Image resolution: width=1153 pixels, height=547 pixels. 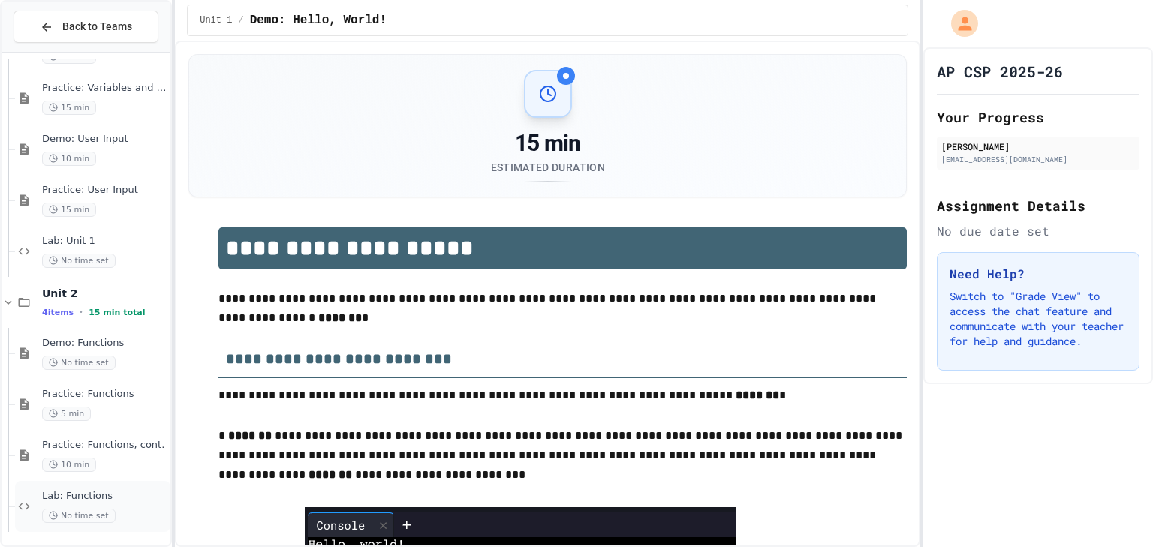 I want to click on span: 5 min, so click(x=66, y=413).